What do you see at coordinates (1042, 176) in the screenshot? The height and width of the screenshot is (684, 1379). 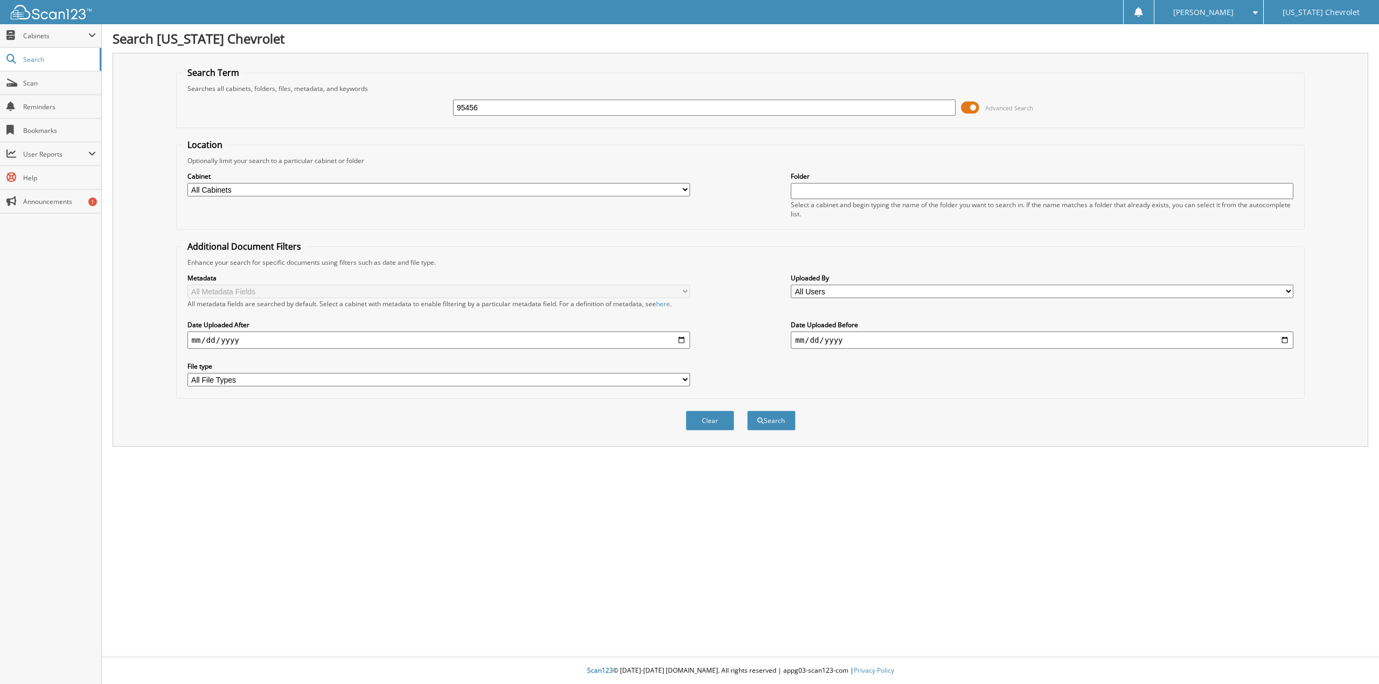 I see `label: Folder` at bounding box center [1042, 176].